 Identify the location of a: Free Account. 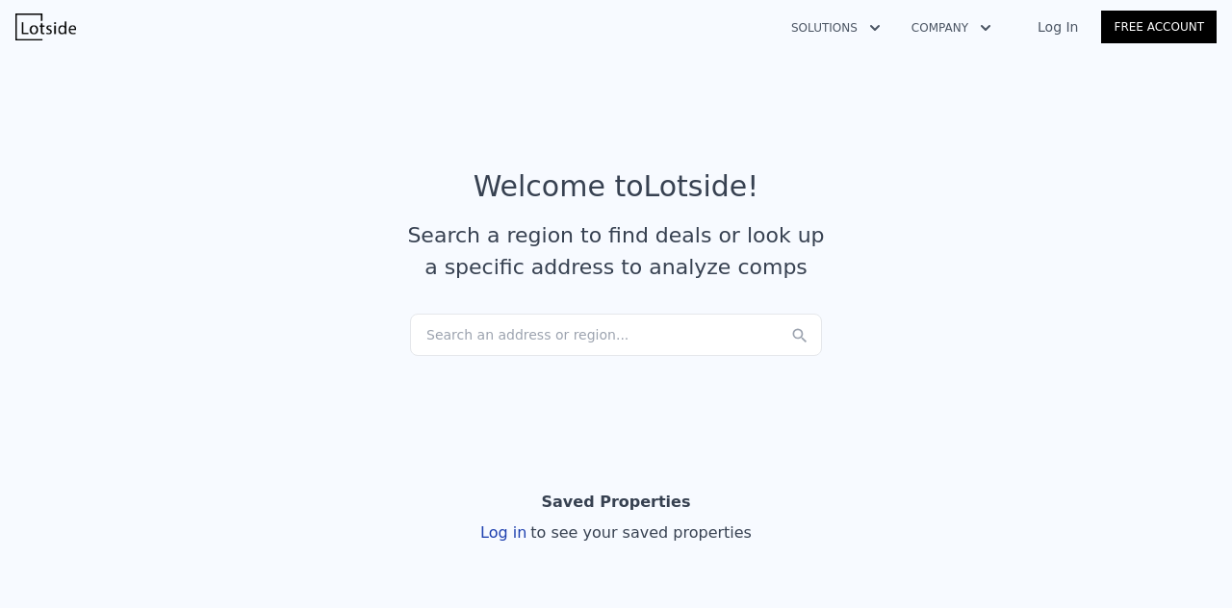
(1159, 27).